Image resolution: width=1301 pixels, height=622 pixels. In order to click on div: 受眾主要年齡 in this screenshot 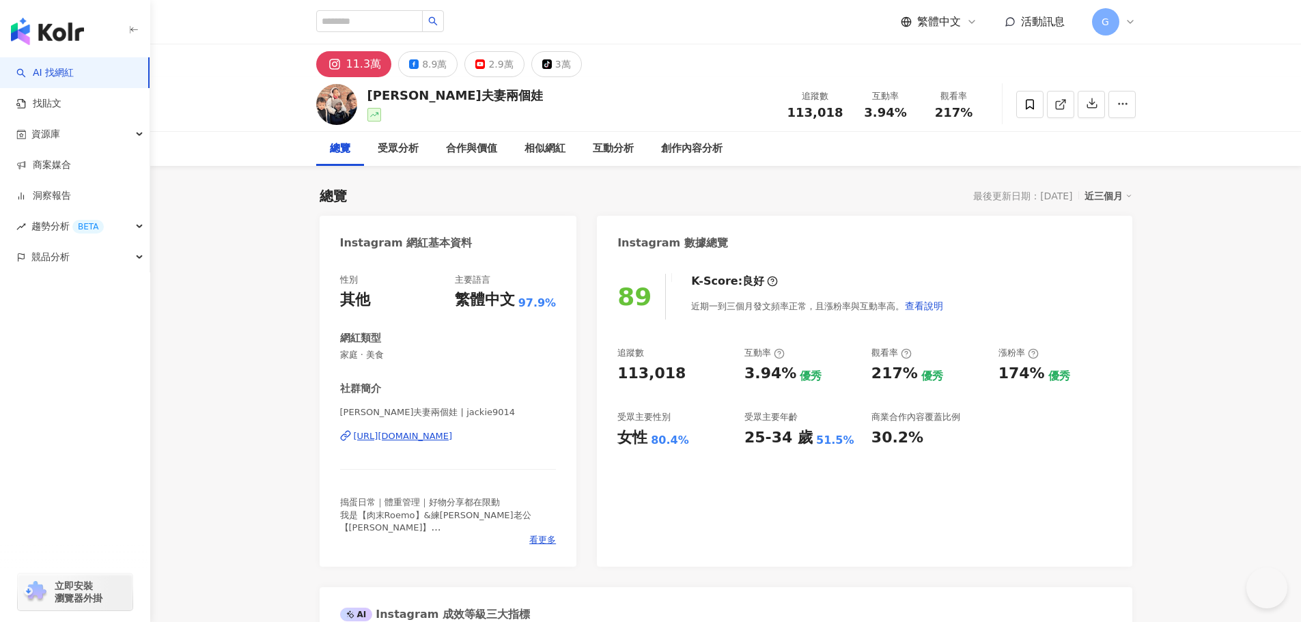, I will do `click(771, 417)`.